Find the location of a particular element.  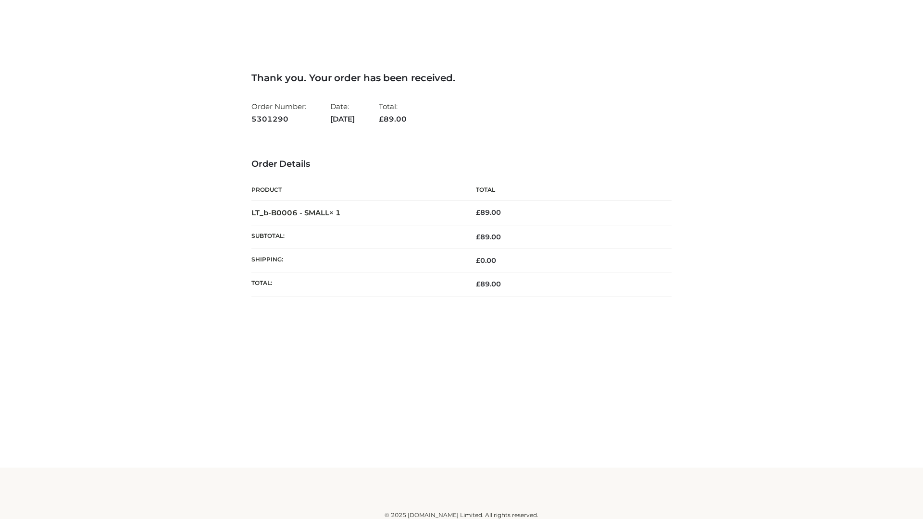

strong: 5301290 is located at coordinates (279, 119).